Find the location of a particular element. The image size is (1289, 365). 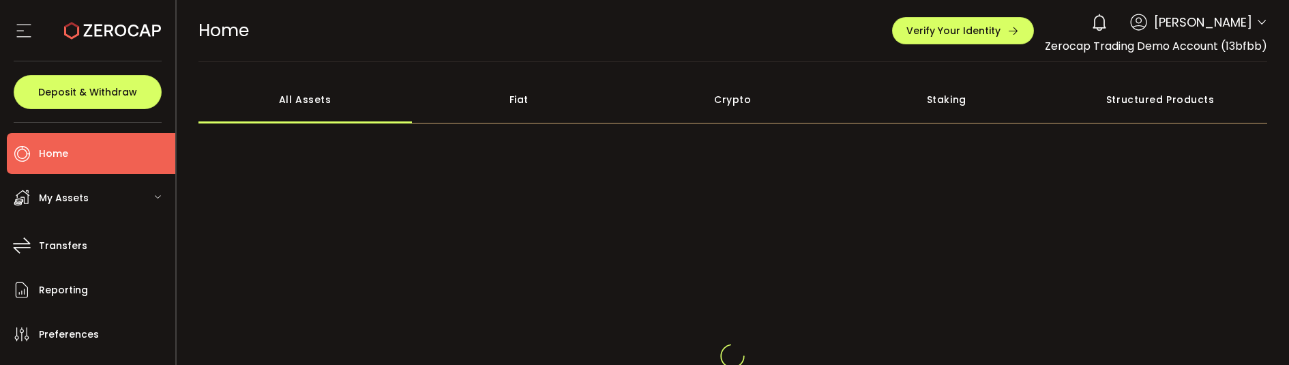

div: All Assets is located at coordinates (306, 100).